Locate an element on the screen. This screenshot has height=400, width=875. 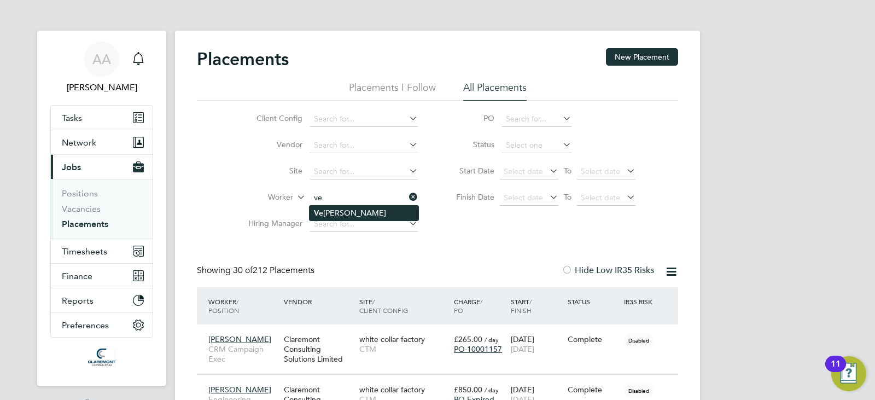
label: Vendor is located at coordinates (271, 144).